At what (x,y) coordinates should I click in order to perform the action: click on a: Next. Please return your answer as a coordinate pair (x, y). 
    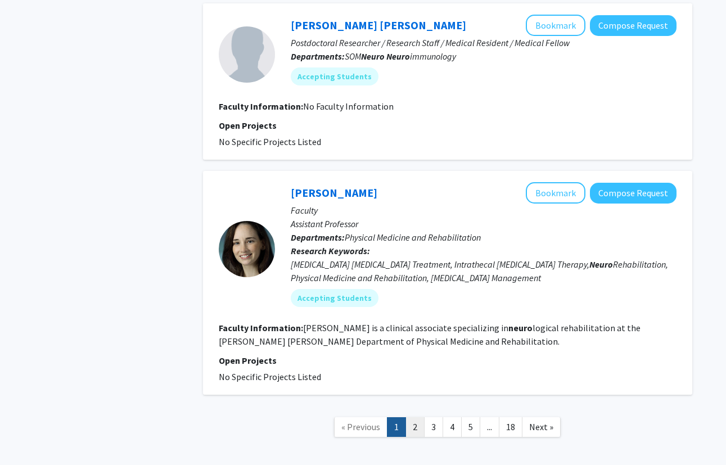
    Looking at the image, I should click on (541, 427).